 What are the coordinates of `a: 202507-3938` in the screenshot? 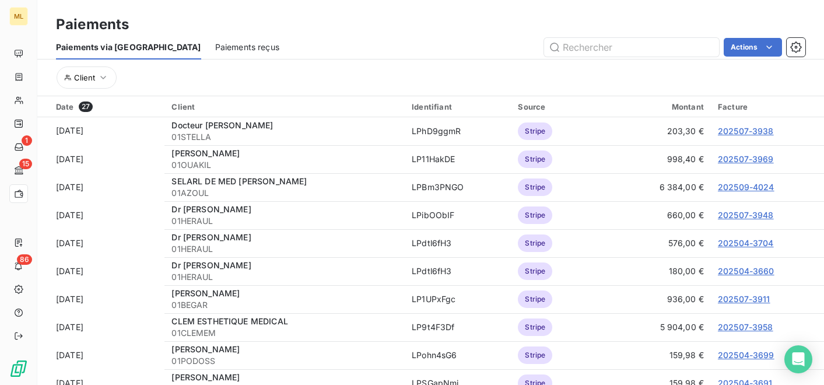 It's located at (746, 131).